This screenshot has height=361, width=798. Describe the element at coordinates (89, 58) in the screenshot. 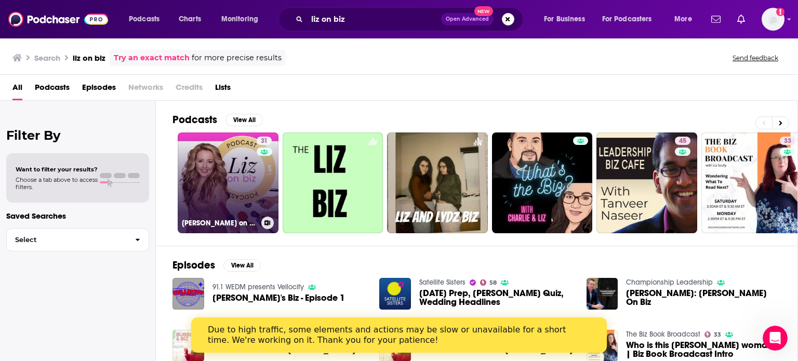

I see `h3: liz on biz` at that location.